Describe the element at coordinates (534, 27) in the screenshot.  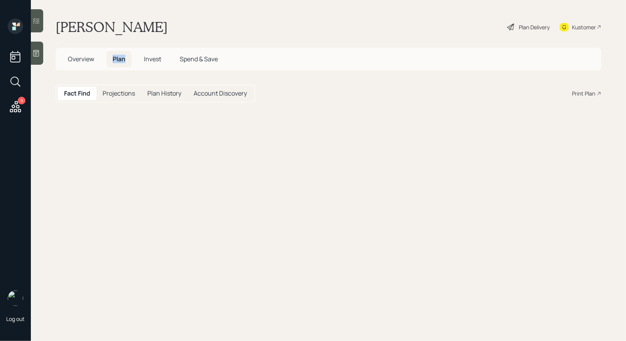
I see `div: Plan Delivery` at that location.